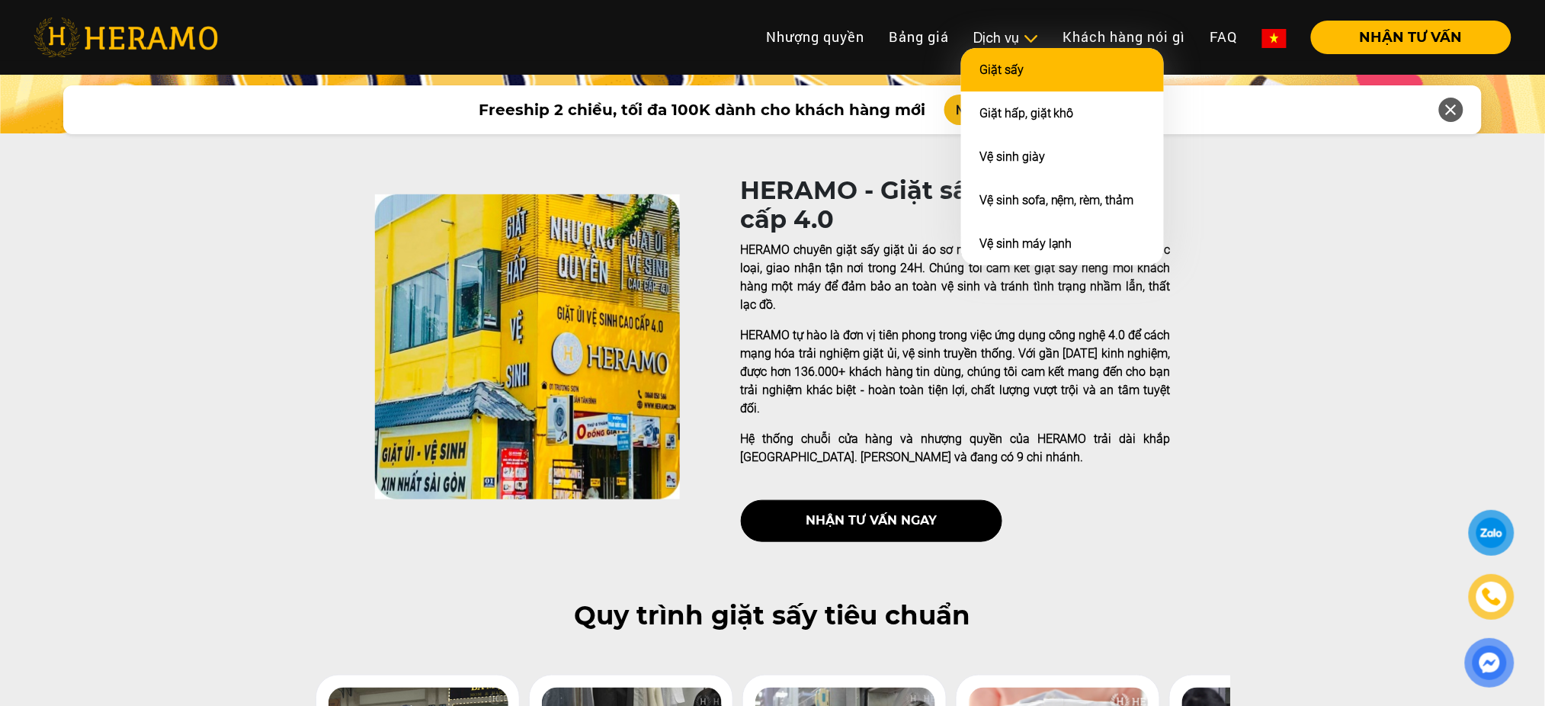 This screenshot has width=1545, height=706. I want to click on p: HERAMO tự hào là đơn vị tiên phong trong việc ứng dụng công nghệ 4.0 để cách mạng hóa trải nghiệm..., so click(956, 372).